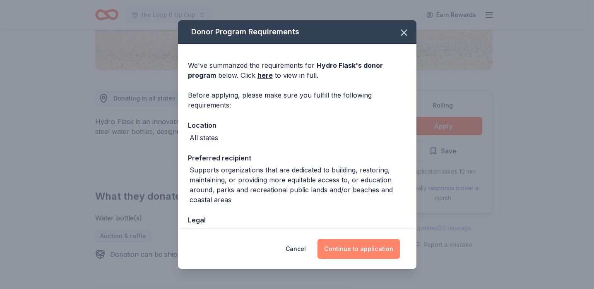  I want to click on div: Legal, so click(297, 220).